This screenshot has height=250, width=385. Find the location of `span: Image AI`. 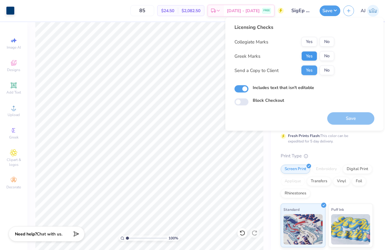

span: Image AI is located at coordinates (14, 47).